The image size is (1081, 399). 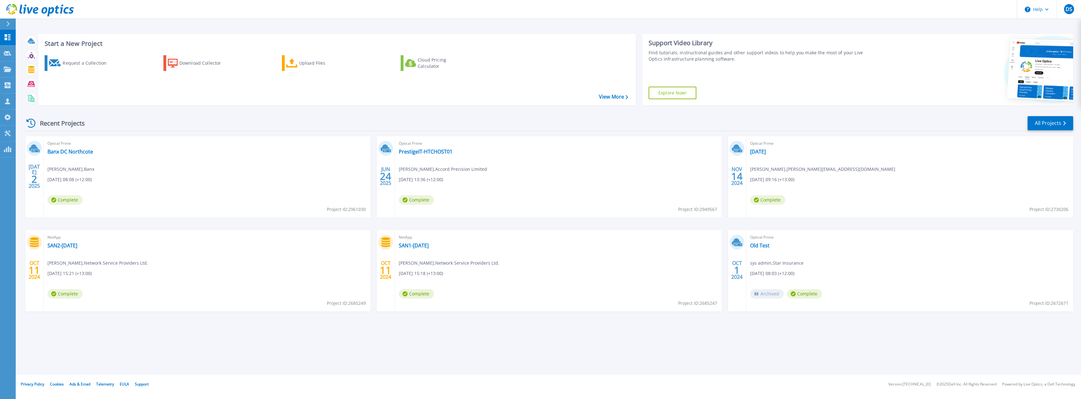 What do you see at coordinates (80, 384) in the screenshot?
I see `a: Ads & Email` at bounding box center [80, 384].